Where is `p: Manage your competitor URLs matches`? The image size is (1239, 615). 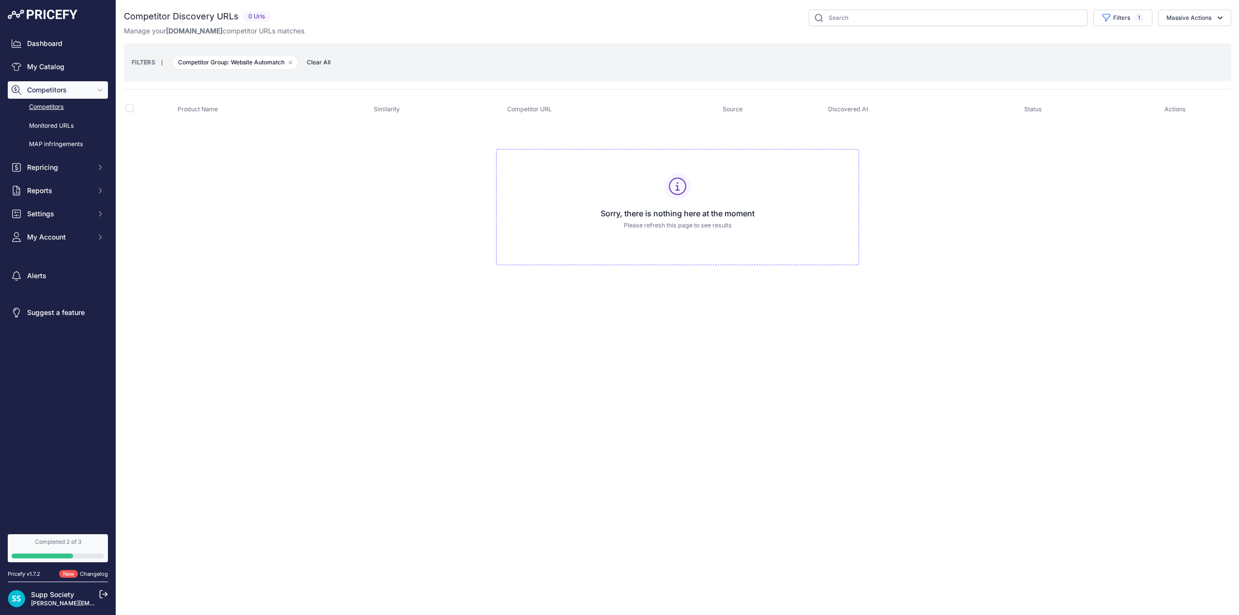 p: Manage your competitor URLs matches is located at coordinates (214, 31).